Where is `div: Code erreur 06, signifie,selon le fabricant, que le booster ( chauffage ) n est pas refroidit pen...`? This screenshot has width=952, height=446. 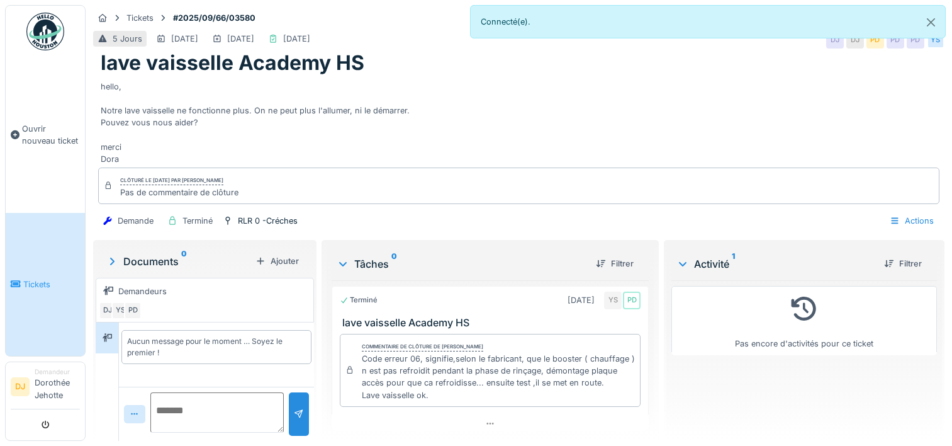
div: Code erreur 06, signifie,selon le fabricant, que le booster ( chauffage ) n est pas refroidit pen... is located at coordinates (498, 376).